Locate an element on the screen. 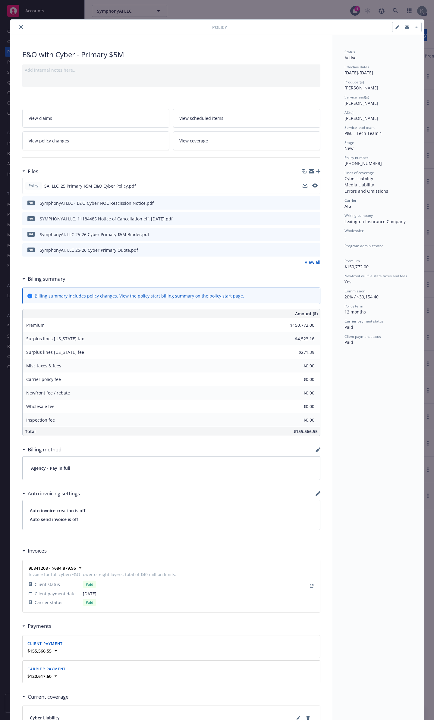  span: Service lead team is located at coordinates (359, 127).